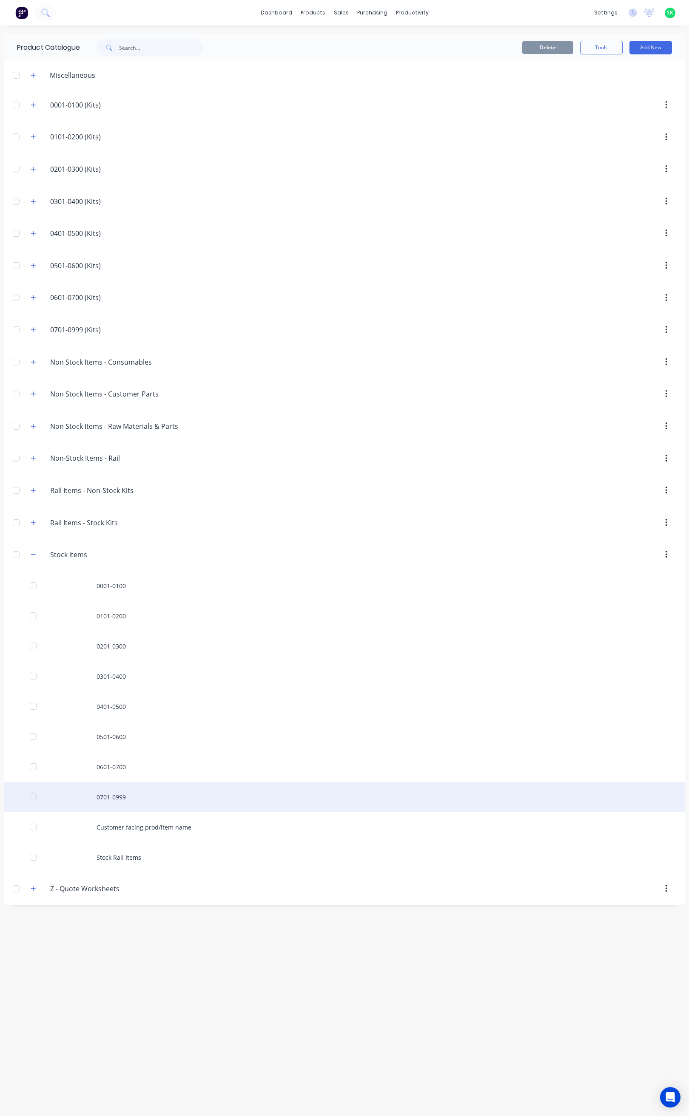 The height and width of the screenshot is (1116, 689). I want to click on button: Delete, so click(547, 48).